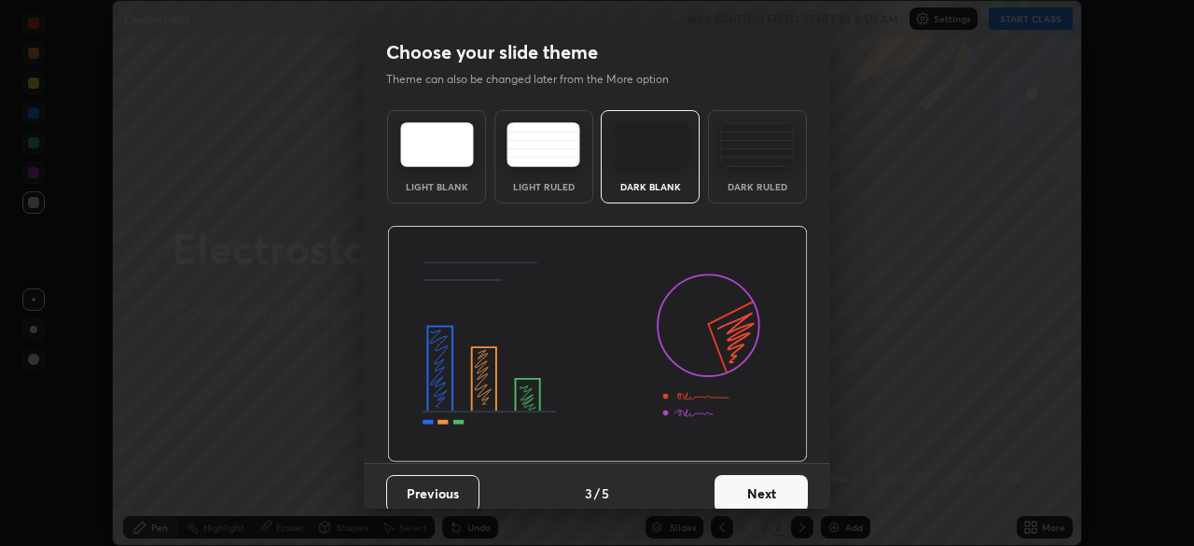  I want to click on img: darkTheme.f0cc69e5.svg, so click(650, 145).